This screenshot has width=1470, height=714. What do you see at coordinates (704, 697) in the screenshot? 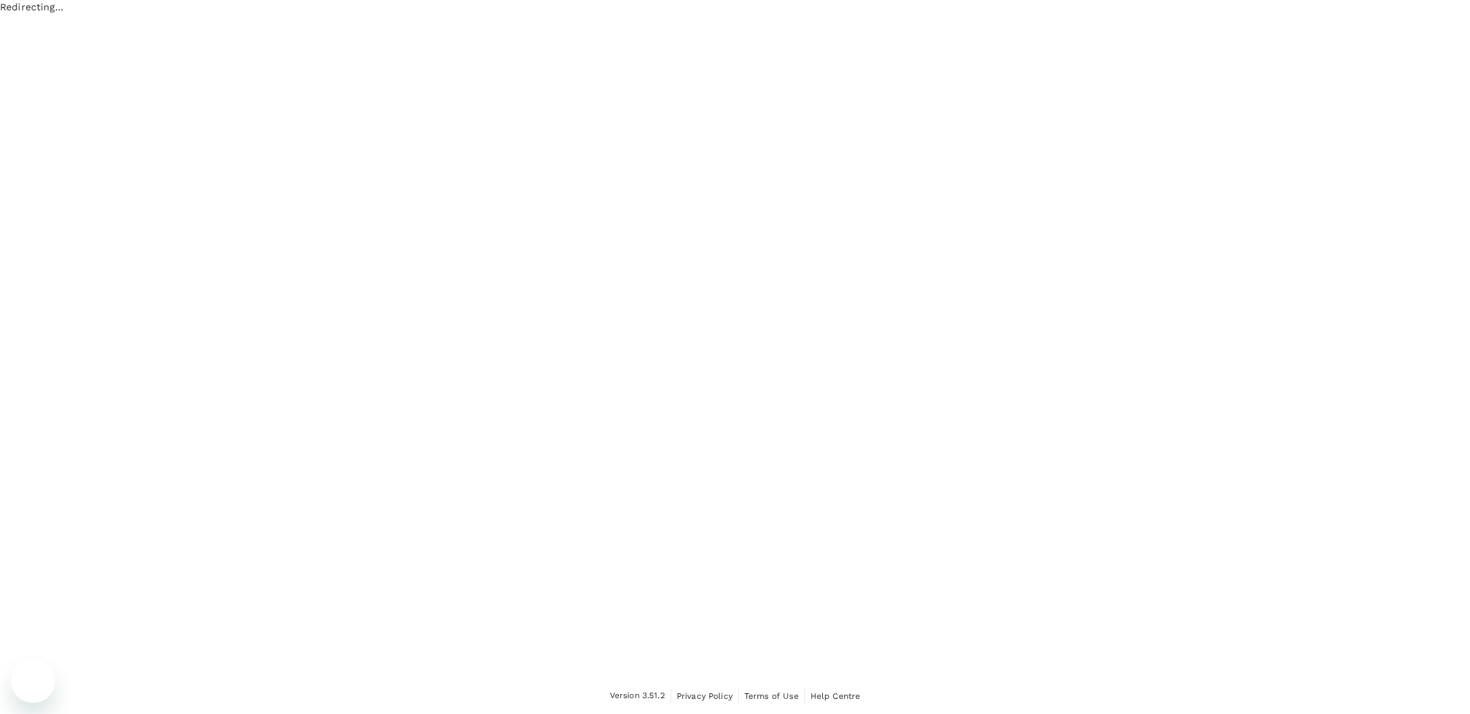
I see `span: Privacy Policy` at bounding box center [704, 697].